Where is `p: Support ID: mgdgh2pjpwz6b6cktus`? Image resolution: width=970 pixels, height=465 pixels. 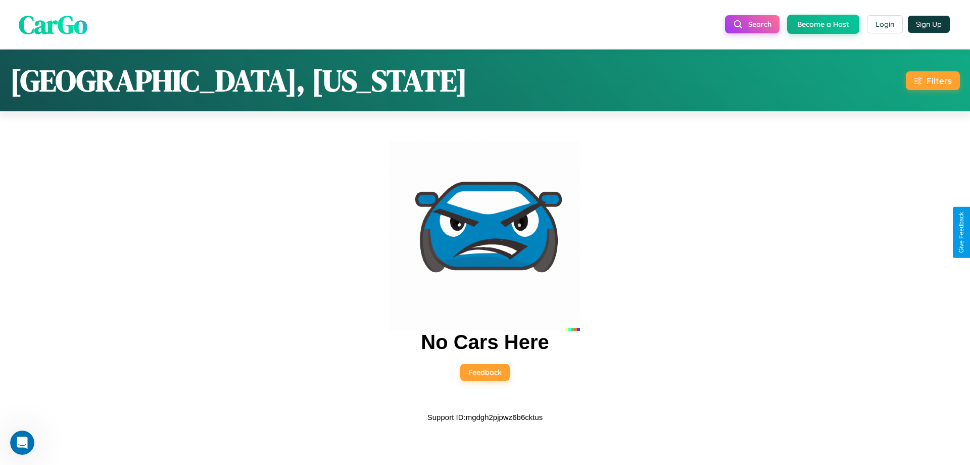 p: Support ID: mgdgh2pjpwz6b6cktus is located at coordinates (485, 416).